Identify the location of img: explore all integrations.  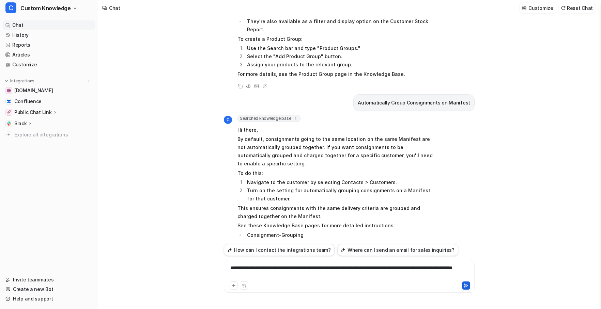
(9, 135).